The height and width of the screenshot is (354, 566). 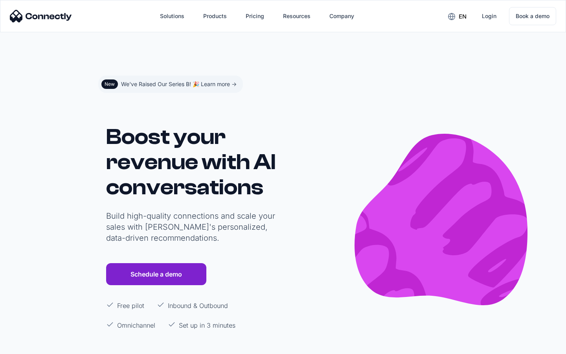 I want to click on img: Connectly Logo, so click(x=41, y=16).